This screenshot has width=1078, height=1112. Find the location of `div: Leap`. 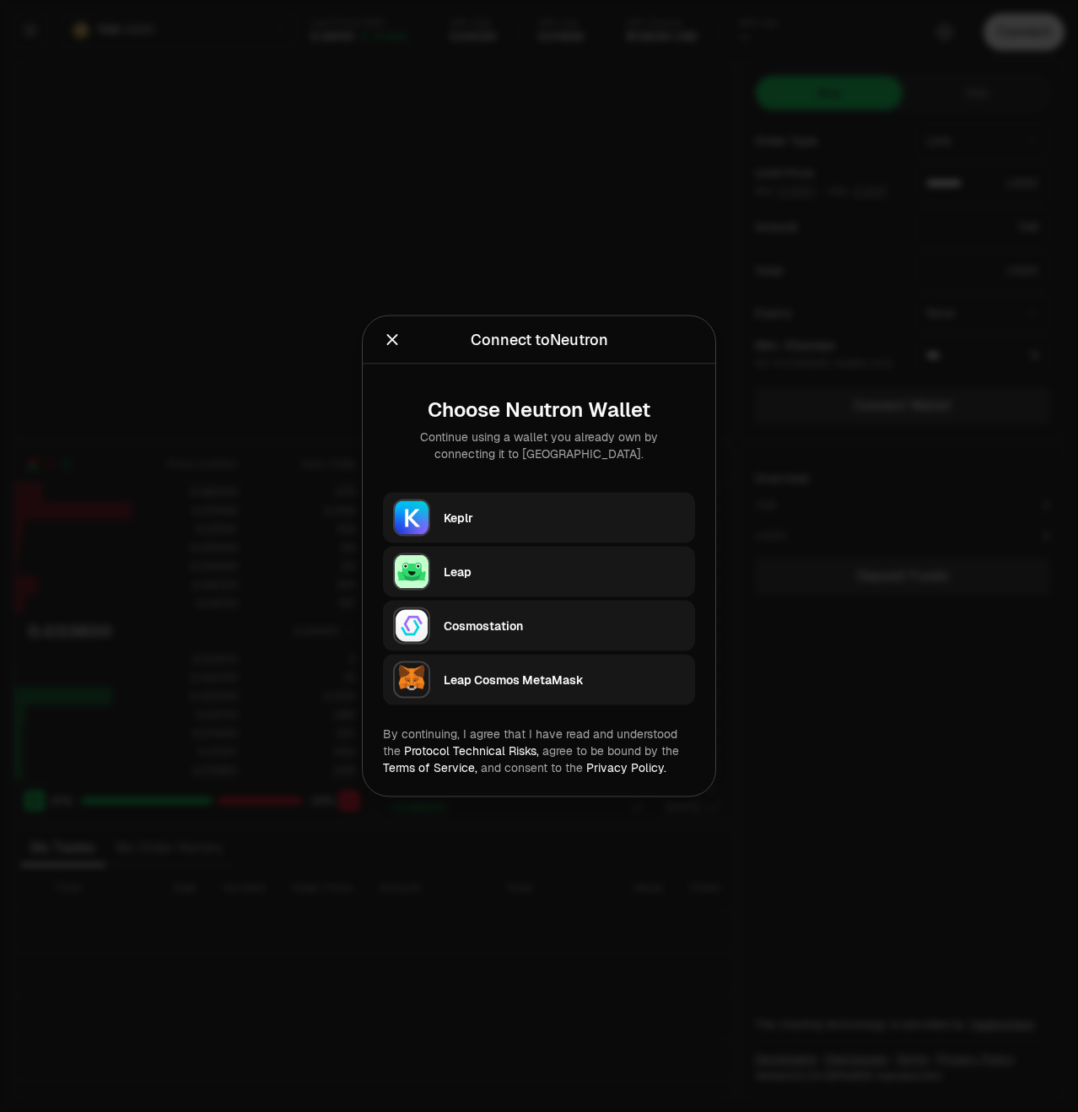

div: Leap is located at coordinates (565, 572).